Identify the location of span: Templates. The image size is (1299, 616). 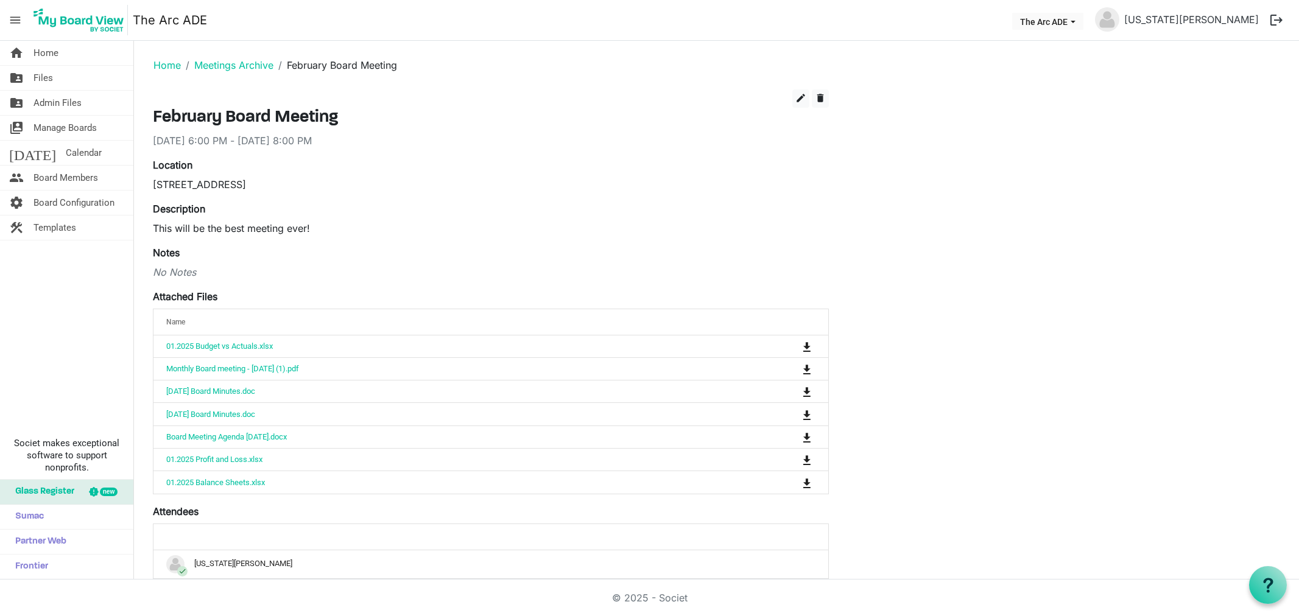
(55, 228).